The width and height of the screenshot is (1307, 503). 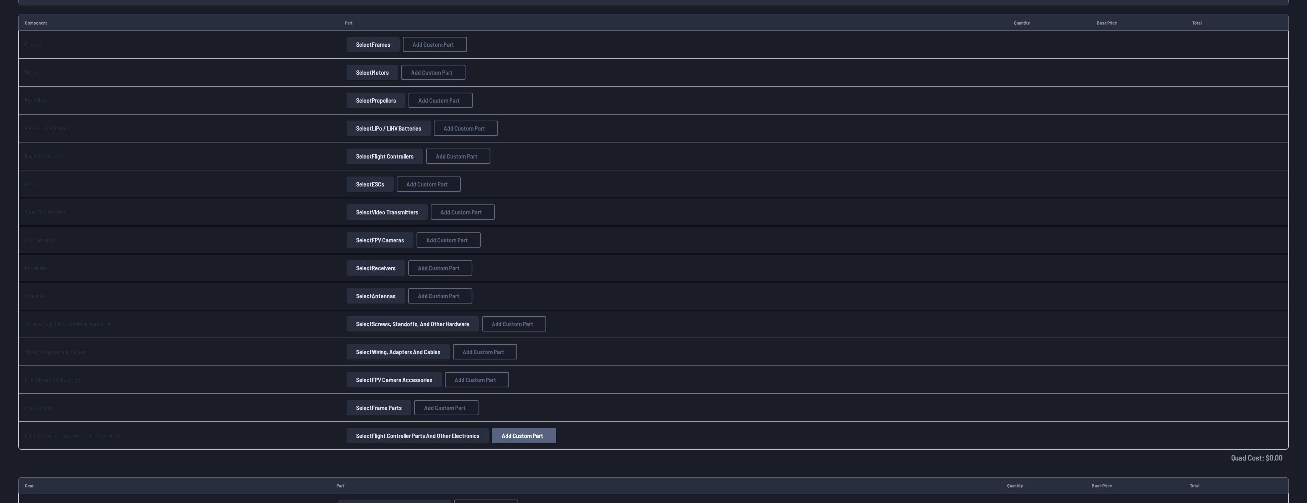 What do you see at coordinates (33, 44) in the screenshot?
I see `a: Frames` at bounding box center [33, 44].